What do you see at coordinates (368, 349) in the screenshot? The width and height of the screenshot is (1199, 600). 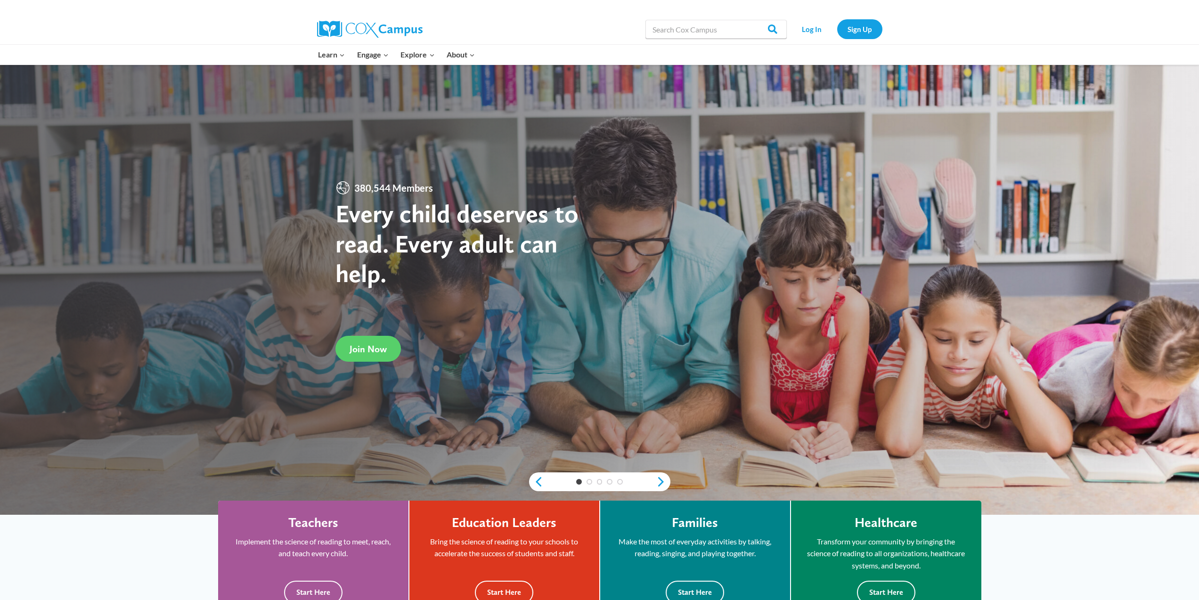 I see `span: Join Now` at bounding box center [368, 349].